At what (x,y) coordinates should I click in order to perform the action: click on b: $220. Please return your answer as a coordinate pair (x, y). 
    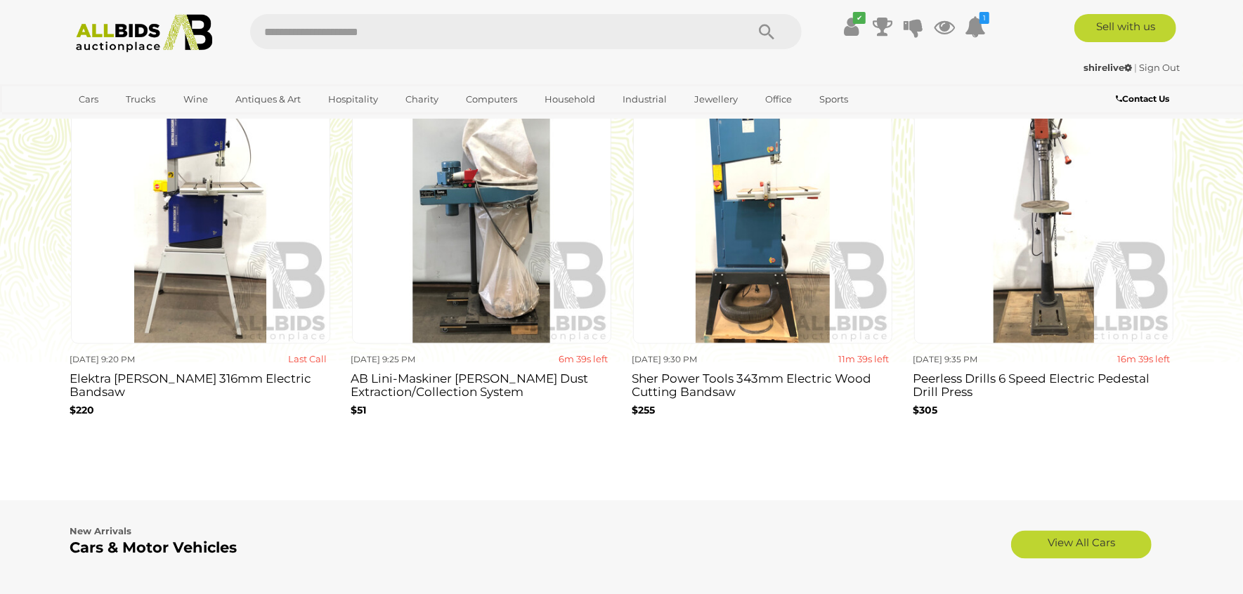
    Looking at the image, I should click on (82, 410).